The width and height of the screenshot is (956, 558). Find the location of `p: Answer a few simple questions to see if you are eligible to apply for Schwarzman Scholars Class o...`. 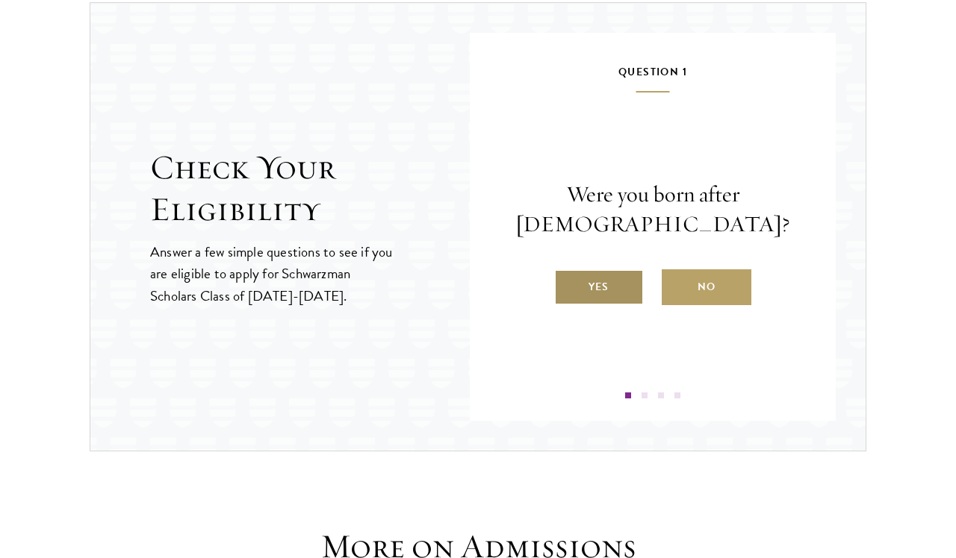

p: Answer a few simple questions to see if you are eligible to apply for Schwarzman Scholars Class o... is located at coordinates (272, 273).